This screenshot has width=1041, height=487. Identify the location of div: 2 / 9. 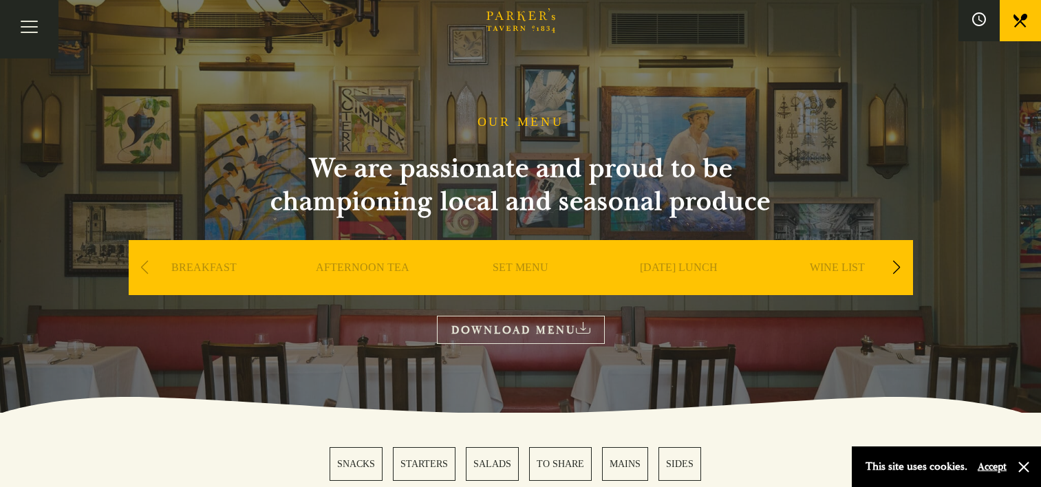
(363, 288).